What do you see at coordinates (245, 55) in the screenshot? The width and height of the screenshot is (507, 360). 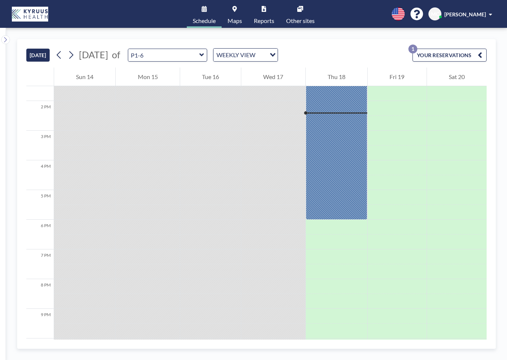 I see `div: Search for option` at bounding box center [245, 55].